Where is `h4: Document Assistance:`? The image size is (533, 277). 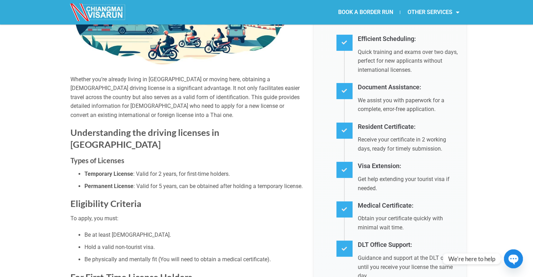 h4: Document Assistance: is located at coordinates (407, 87).